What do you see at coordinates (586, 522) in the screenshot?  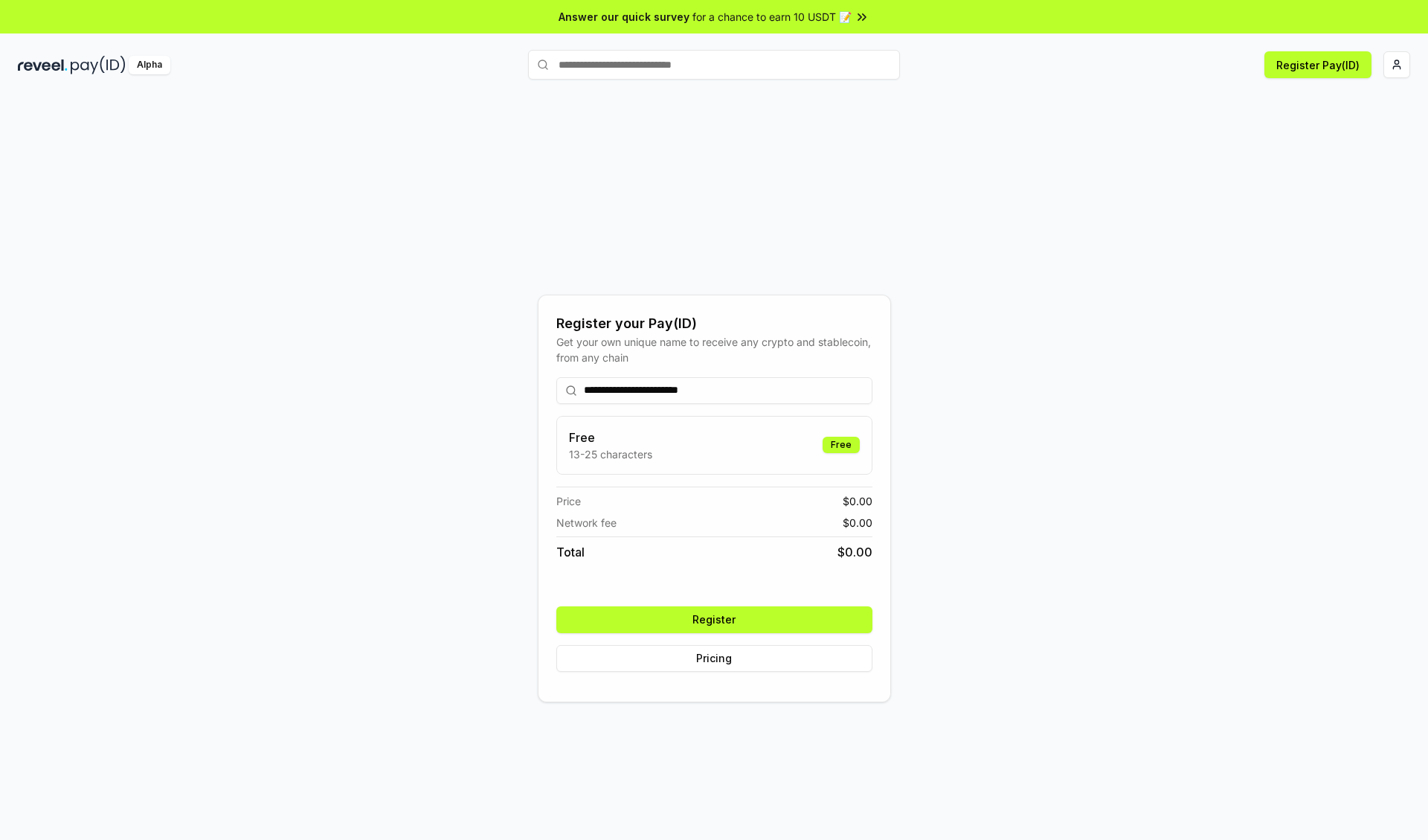 I see `span: Network fee` at bounding box center [586, 522].